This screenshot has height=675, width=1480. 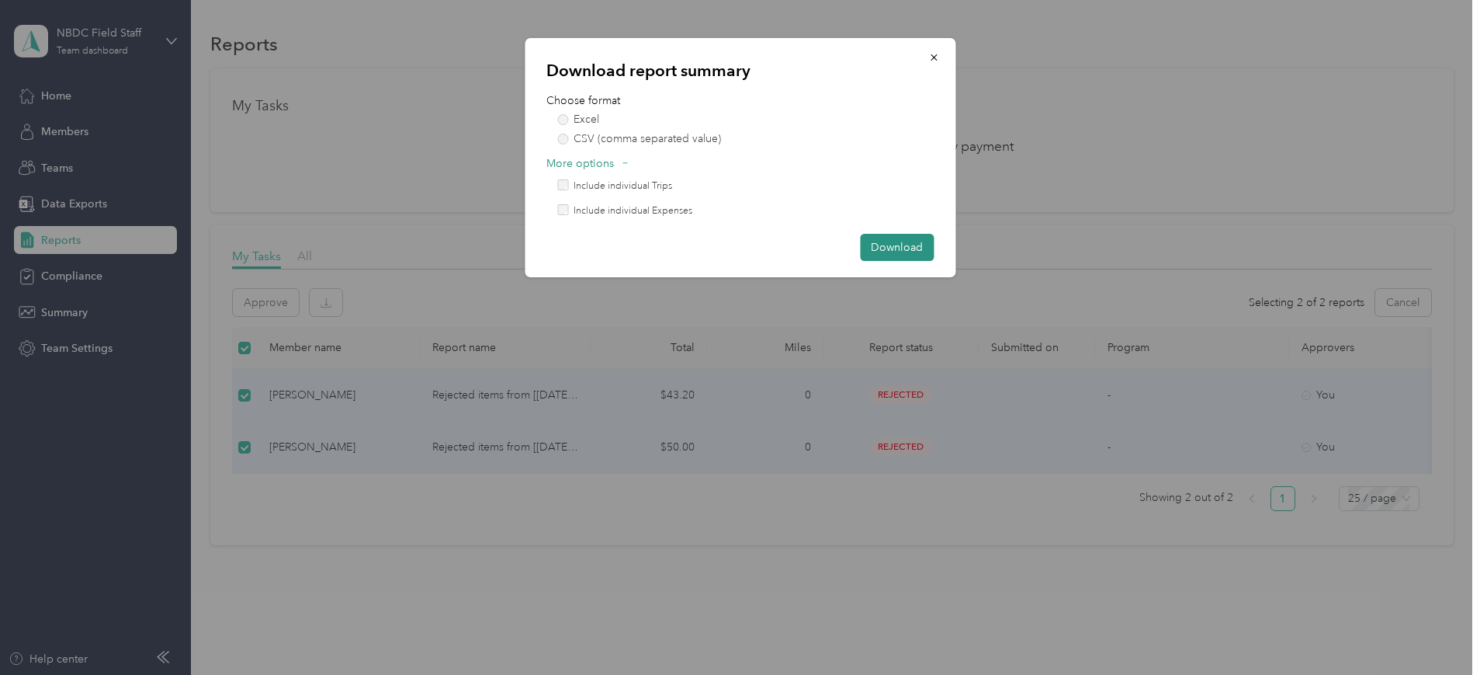 What do you see at coordinates (580, 163) in the screenshot?
I see `span: More options` at bounding box center [580, 163].